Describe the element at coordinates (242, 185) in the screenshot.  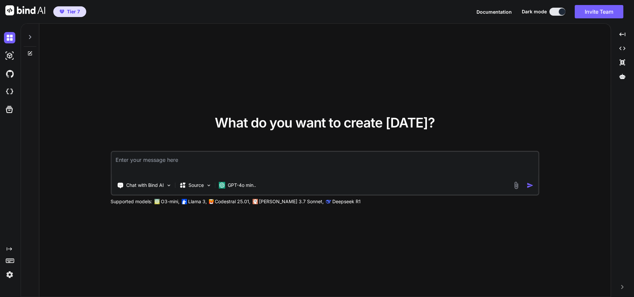
I see `p: GPT-4o min..` at that location.